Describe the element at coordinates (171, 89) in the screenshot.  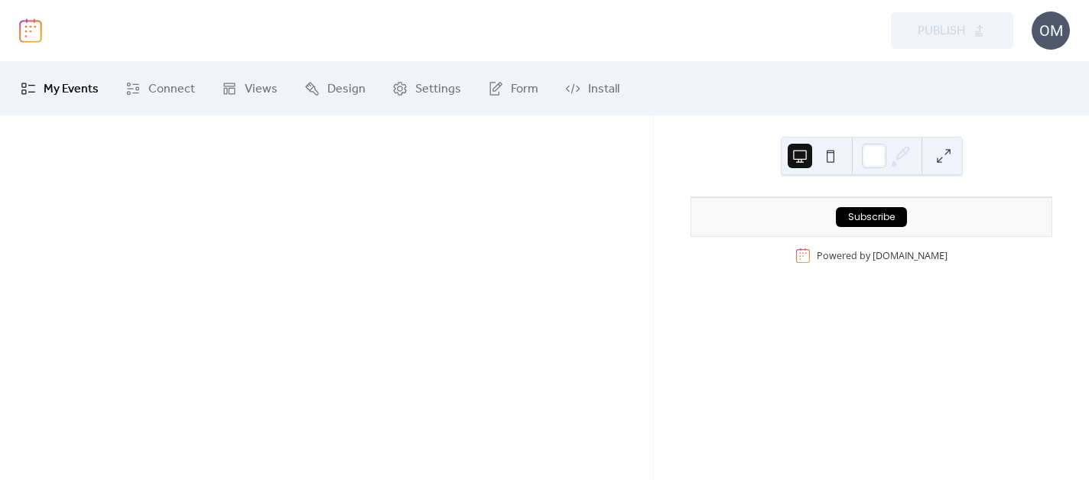
I see `span: Connect` at that location.